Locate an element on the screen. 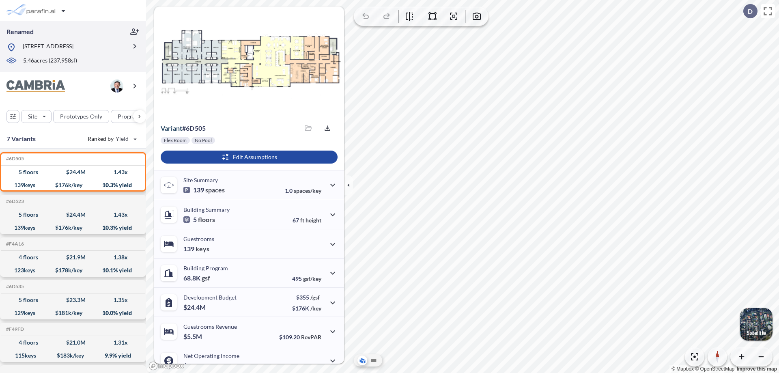 Image resolution: width=779 pixels, height=373 pixels. span: margin is located at coordinates (312, 366).